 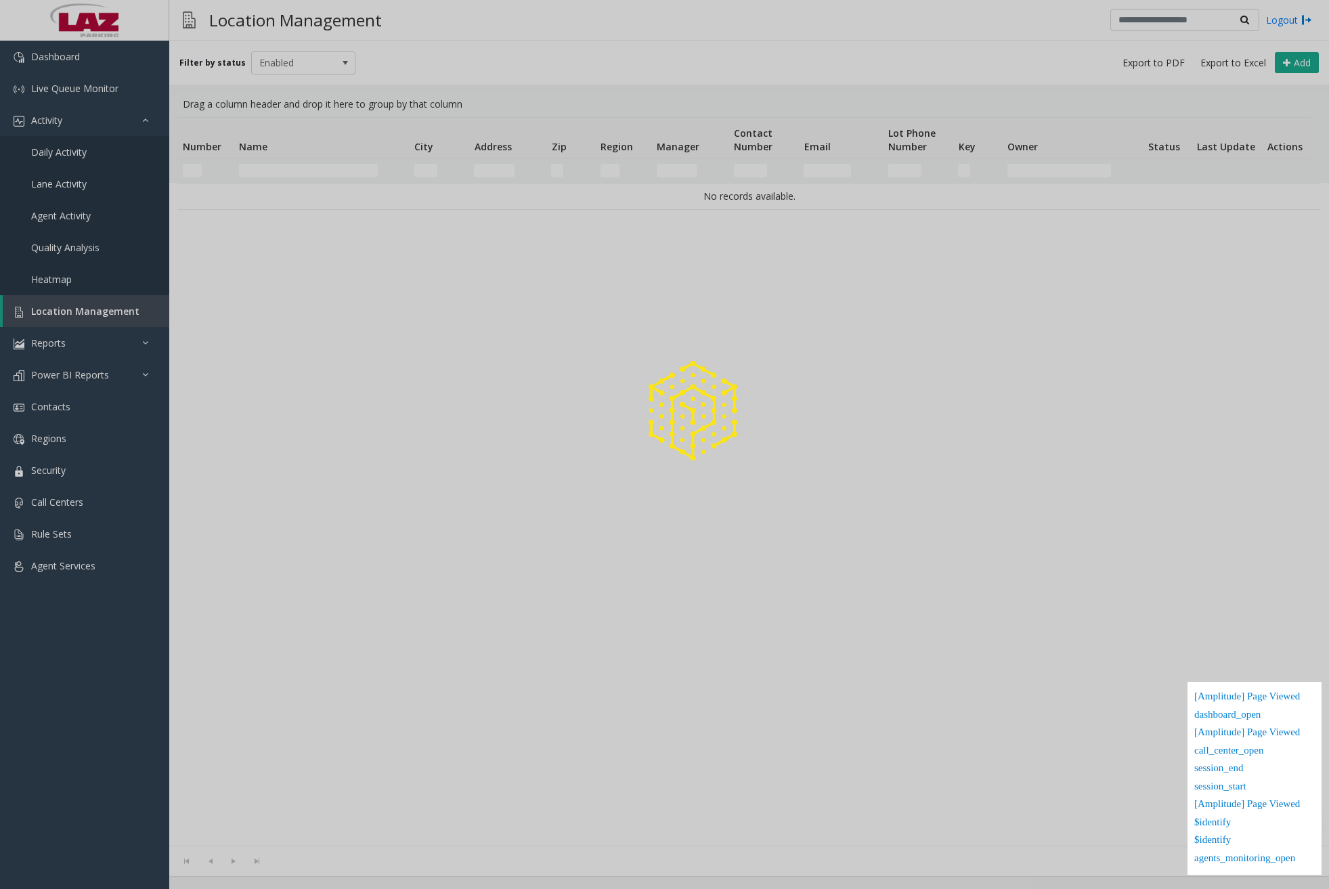 What do you see at coordinates (1255, 787) in the screenshot?
I see `div: session_start` at bounding box center [1255, 787].